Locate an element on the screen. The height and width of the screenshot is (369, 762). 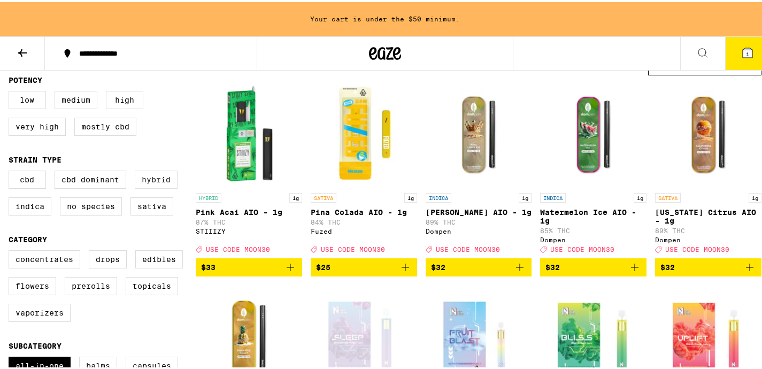
a: Open page for Pina Colada AIO - 1g from Fuzed is located at coordinates (364, 167).